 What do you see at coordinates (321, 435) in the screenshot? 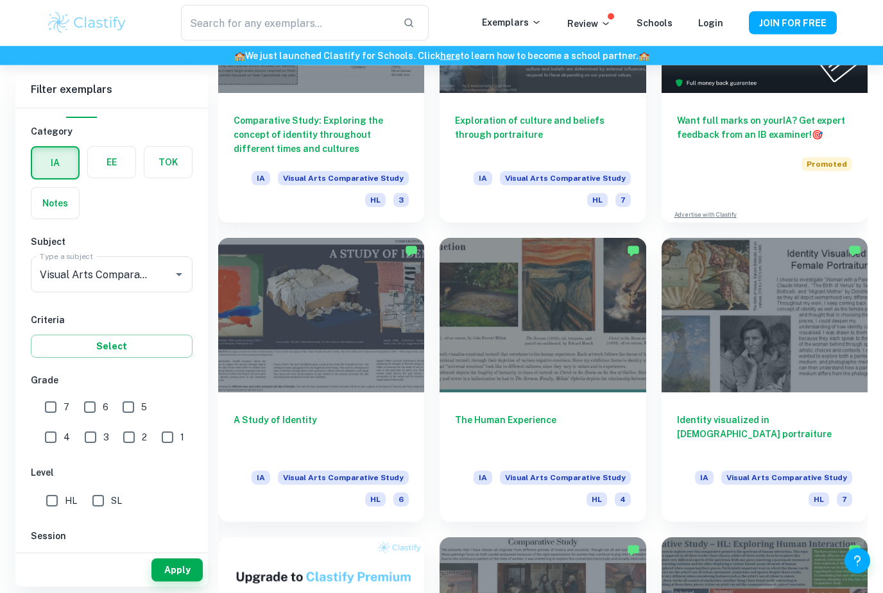
I see `h6: A Study of Identity` at bounding box center [321, 435].